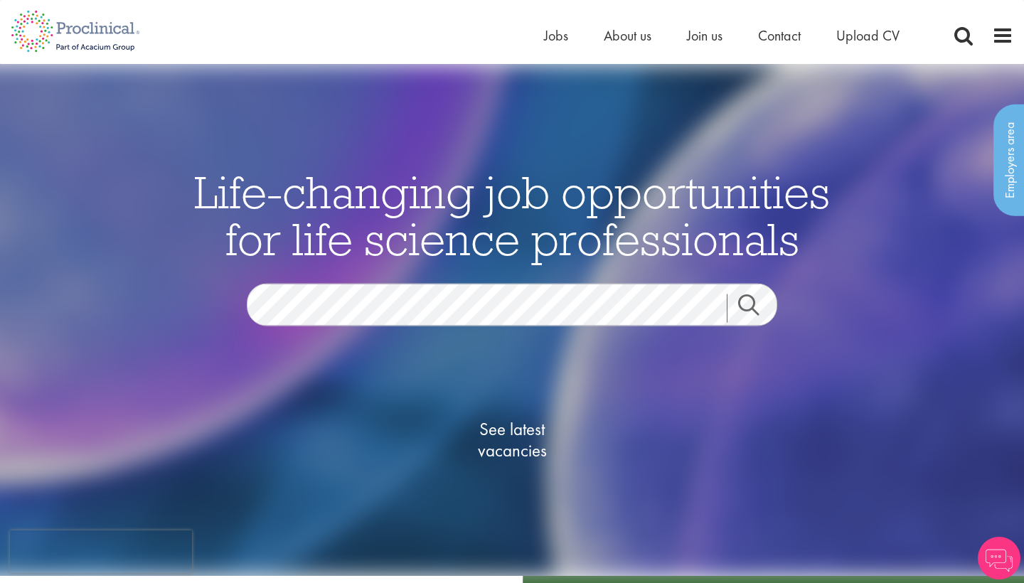 The image size is (1024, 583). Describe the element at coordinates (556, 36) in the screenshot. I see `a: Jobs` at that location.